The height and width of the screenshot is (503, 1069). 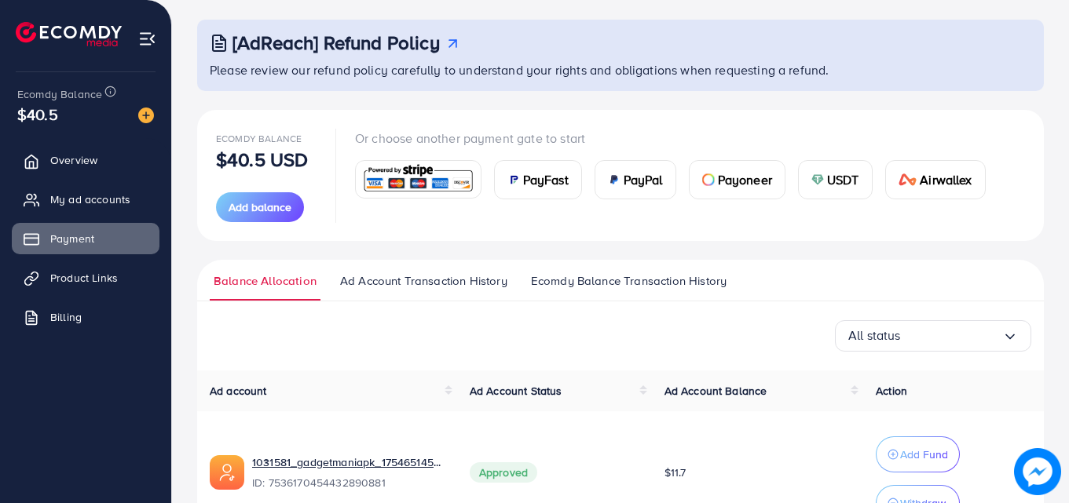 What do you see at coordinates (418, 179) in the screenshot?
I see `a: card` at bounding box center [418, 179].